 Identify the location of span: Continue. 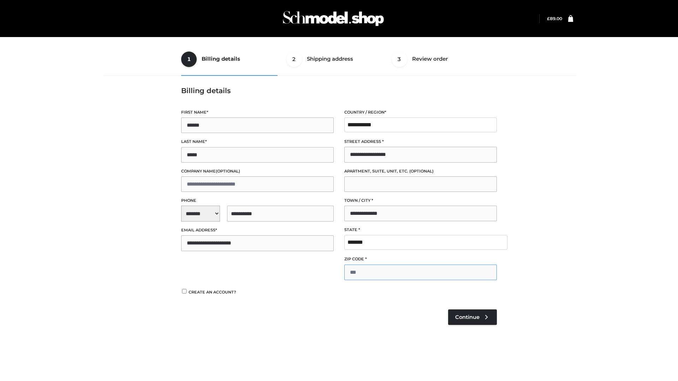
(467, 318).